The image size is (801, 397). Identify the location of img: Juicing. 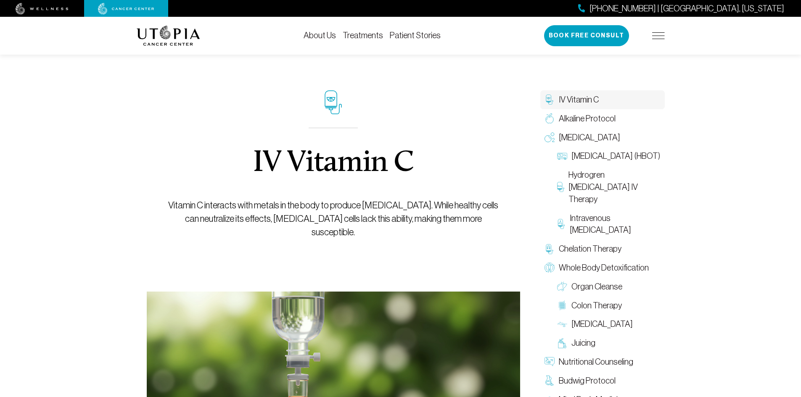
(562, 343).